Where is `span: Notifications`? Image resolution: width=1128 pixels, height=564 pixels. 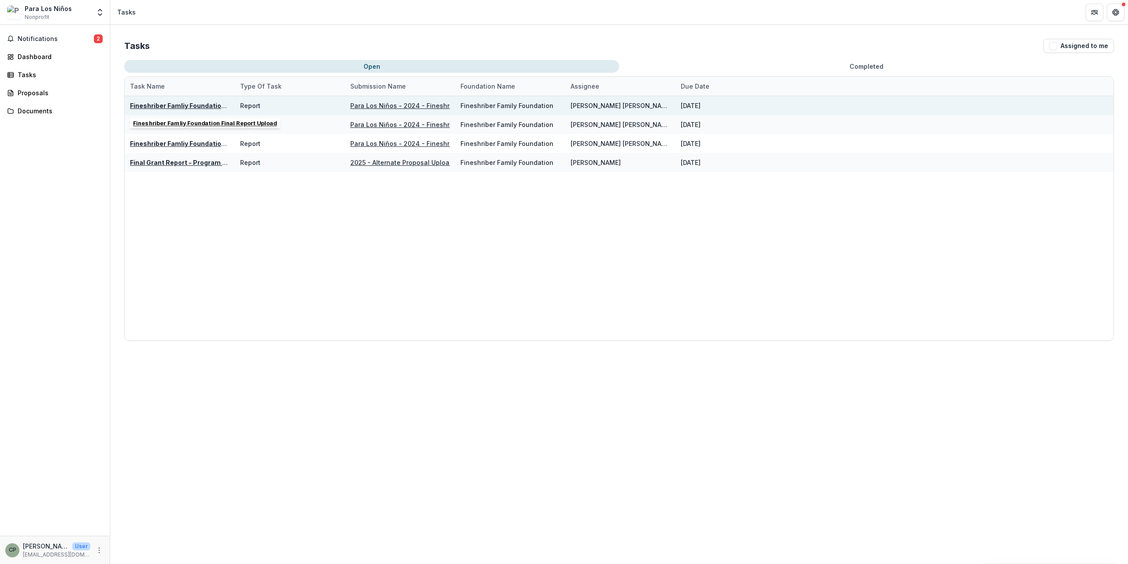
span: Notifications is located at coordinates (56, 39).